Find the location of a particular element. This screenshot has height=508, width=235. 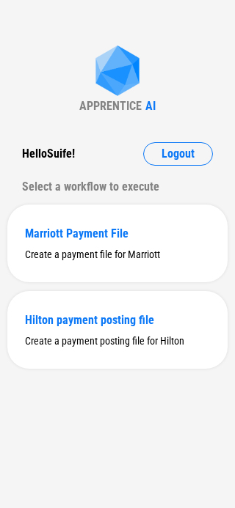

button: Logout is located at coordinates (178, 154).